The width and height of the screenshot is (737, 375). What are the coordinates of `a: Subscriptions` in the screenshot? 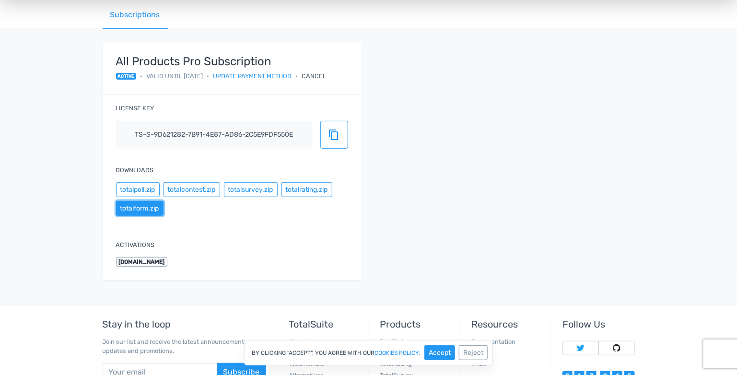 It's located at (135, 15).